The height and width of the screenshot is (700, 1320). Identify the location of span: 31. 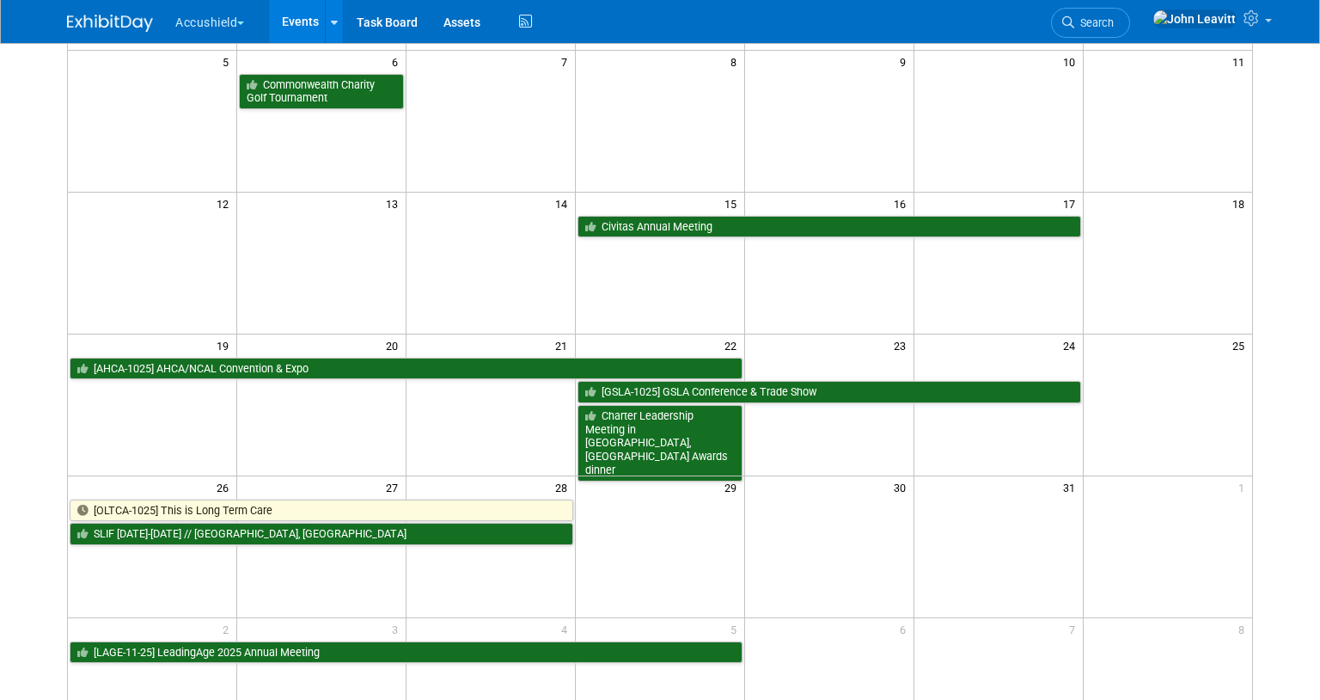
(1072, 486).